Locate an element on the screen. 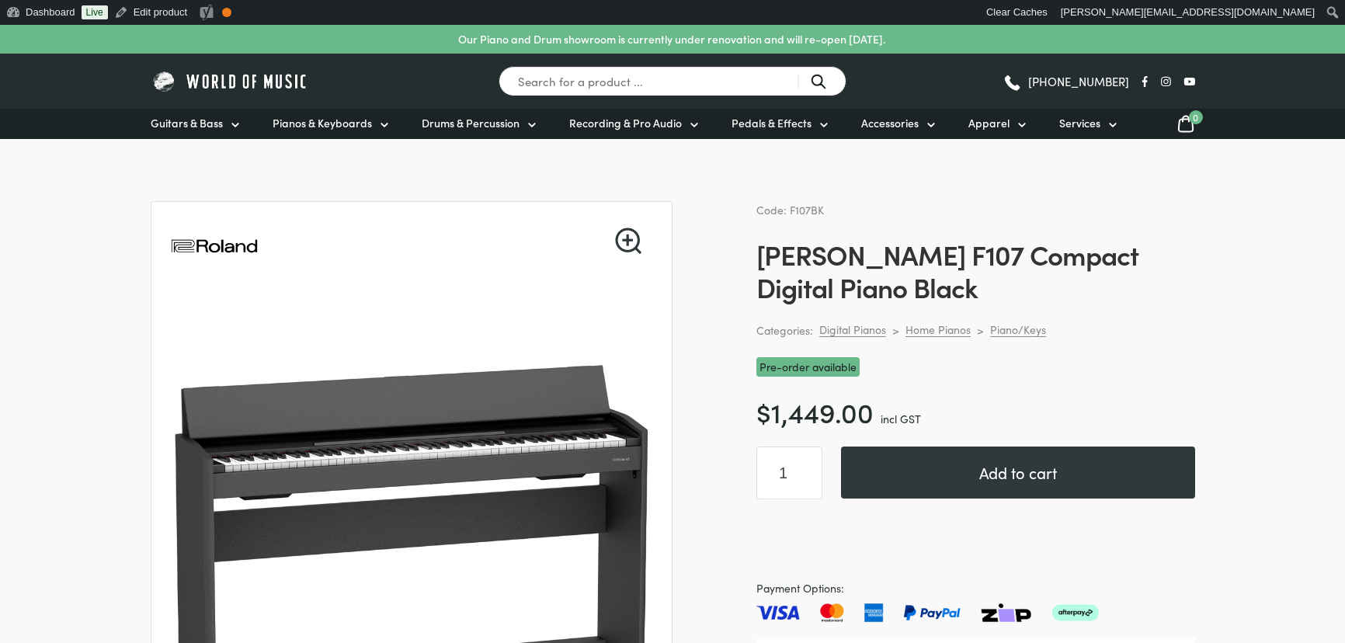 This screenshot has width=1345, height=643. a: Home Pianos is located at coordinates (938, 329).